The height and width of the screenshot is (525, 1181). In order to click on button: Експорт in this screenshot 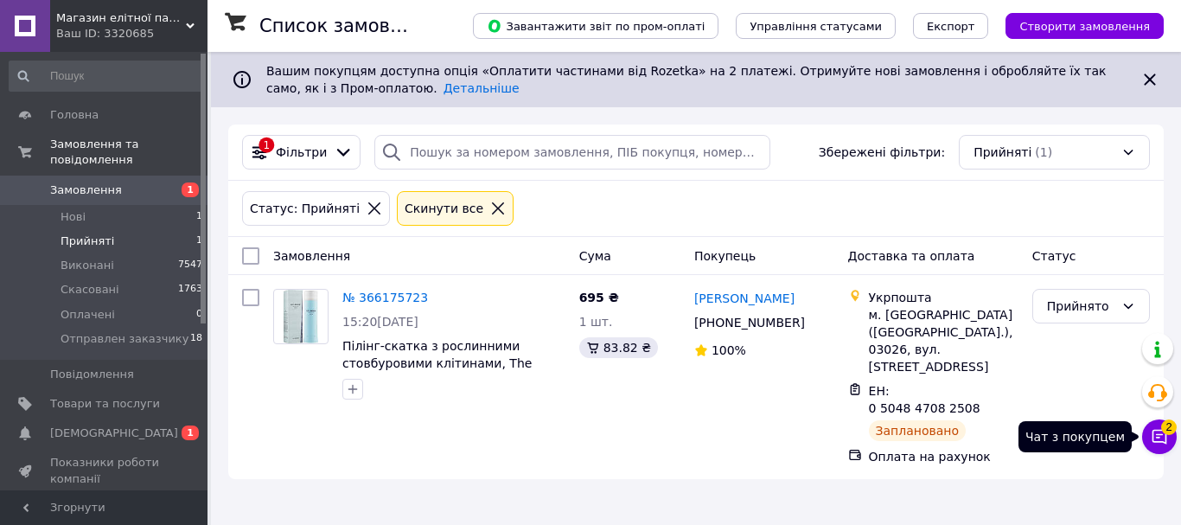, I will do `click(951, 26)`.